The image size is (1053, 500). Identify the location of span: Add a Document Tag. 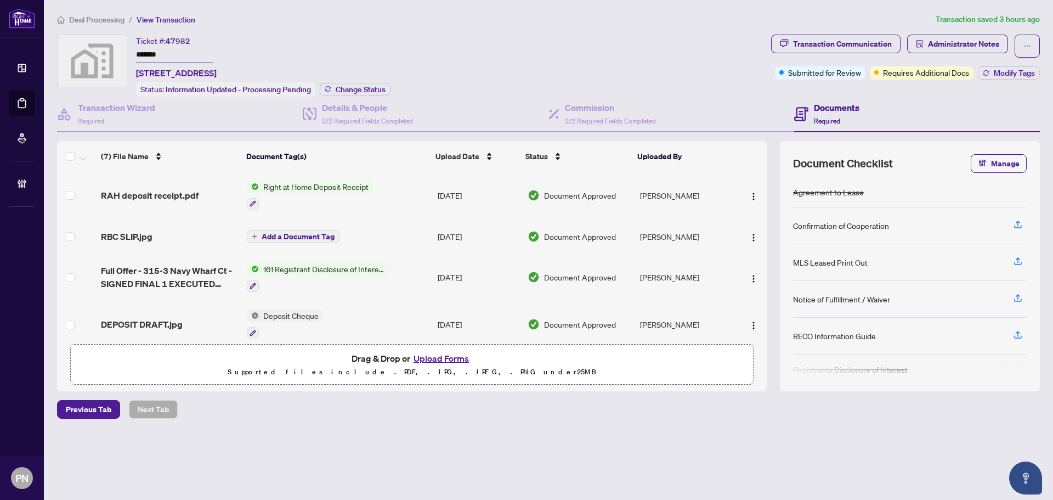
(298, 236).